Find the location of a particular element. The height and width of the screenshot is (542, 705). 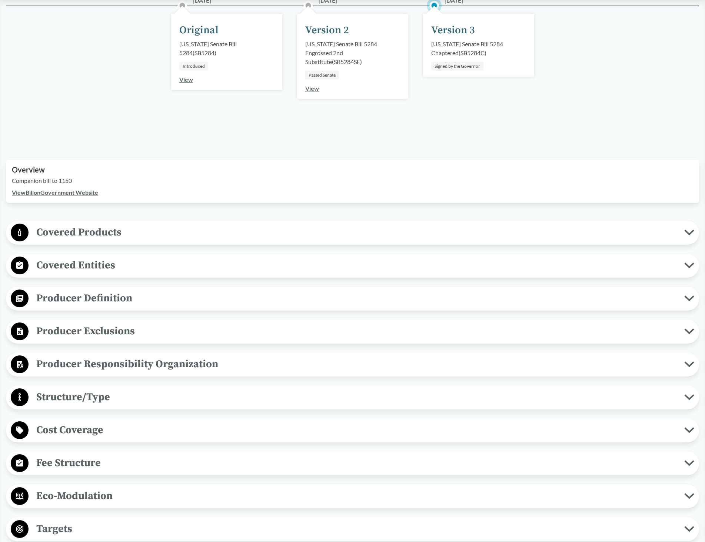

button: Eco-Modulation is located at coordinates (352, 496).